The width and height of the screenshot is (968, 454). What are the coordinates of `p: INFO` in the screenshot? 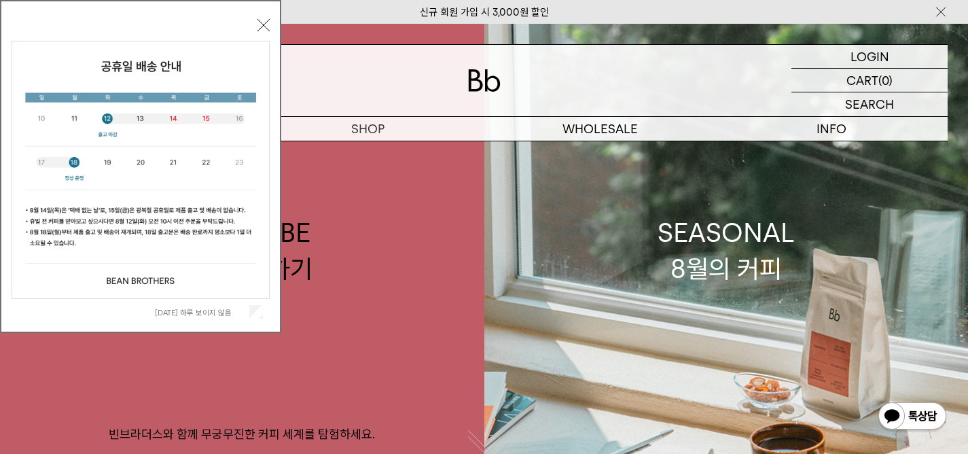 It's located at (831, 128).